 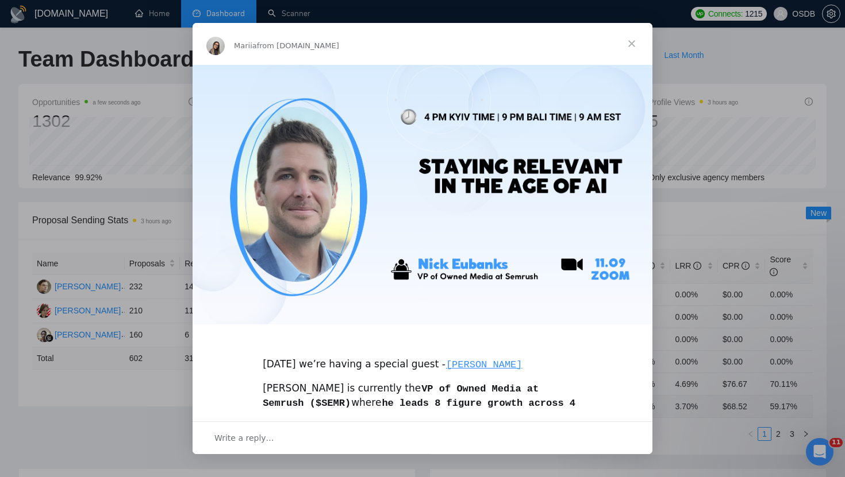 I want to click on code: he leads 8 figure growth across 4 teams, so click(x=419, y=410).